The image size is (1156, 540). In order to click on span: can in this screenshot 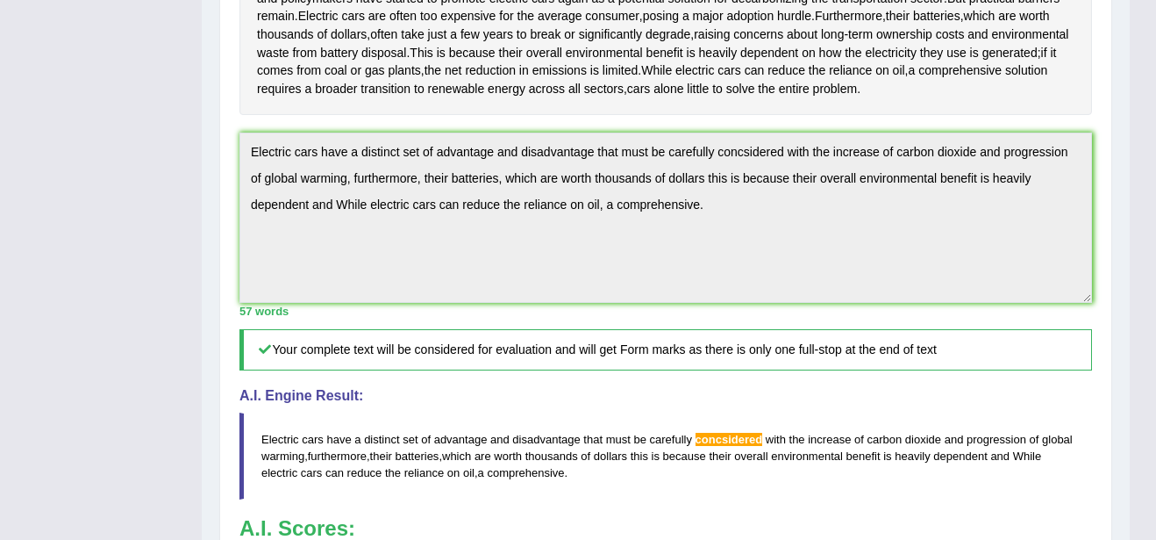, I will do `click(334, 472)`.